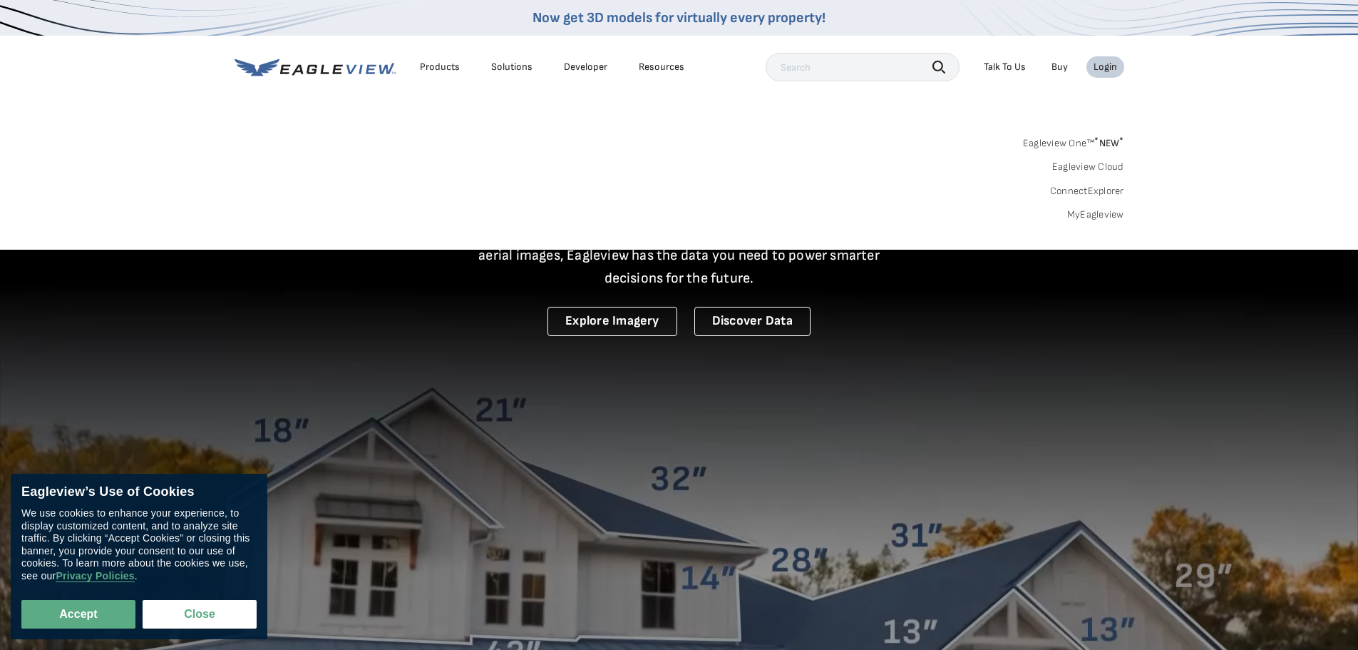 This screenshot has height=650, width=1358. I want to click on a: Eagleview Cloud, so click(1088, 167).